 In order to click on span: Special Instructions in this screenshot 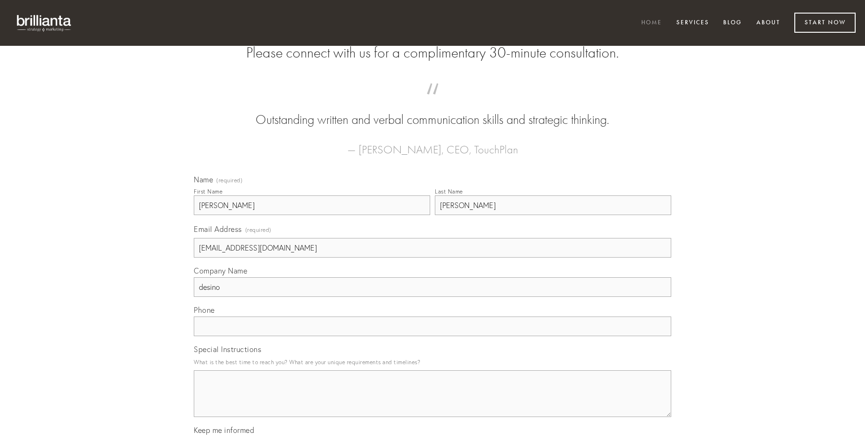, I will do `click(227, 350)`.